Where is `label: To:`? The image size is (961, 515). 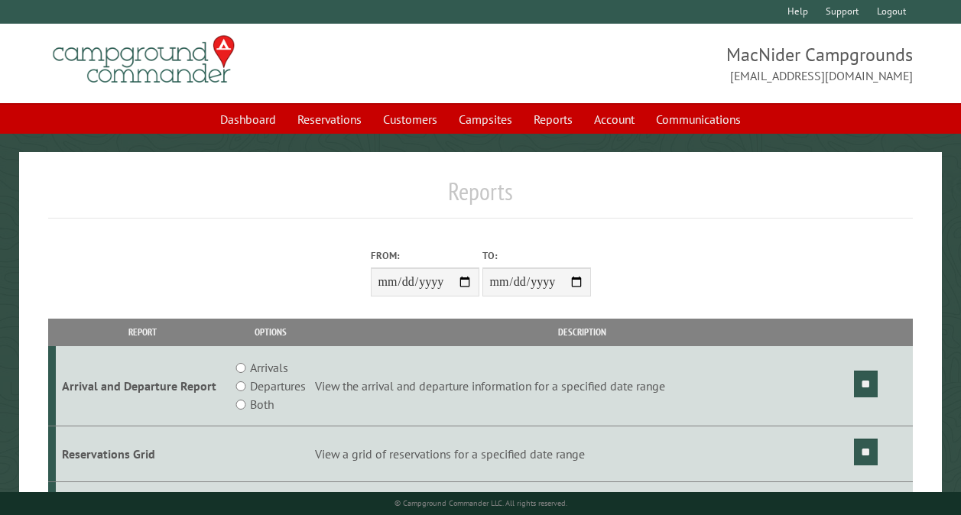
label: To: is located at coordinates (536, 255).